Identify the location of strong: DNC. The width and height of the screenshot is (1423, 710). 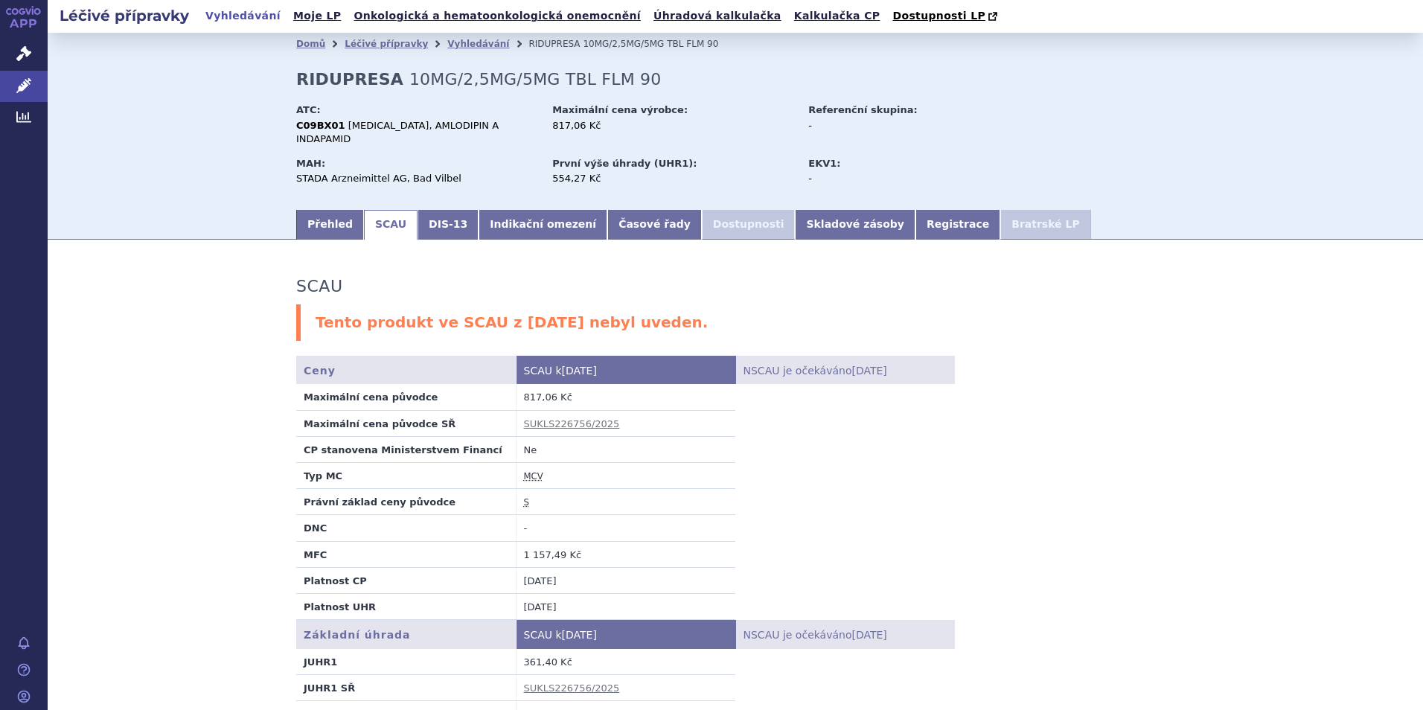
(315, 528).